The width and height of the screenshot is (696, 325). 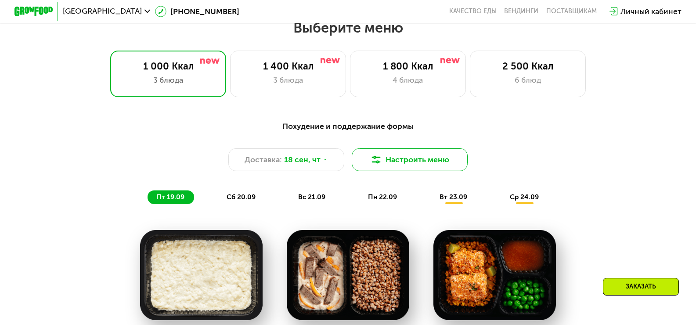 I want to click on span: 18 сен, чт, so click(x=302, y=159).